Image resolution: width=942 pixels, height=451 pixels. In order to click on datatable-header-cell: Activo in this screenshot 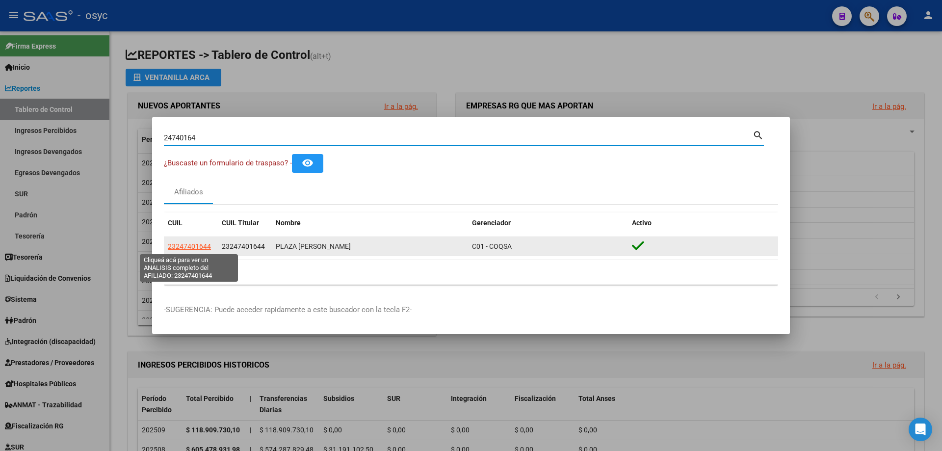, I will do `click(703, 223)`.